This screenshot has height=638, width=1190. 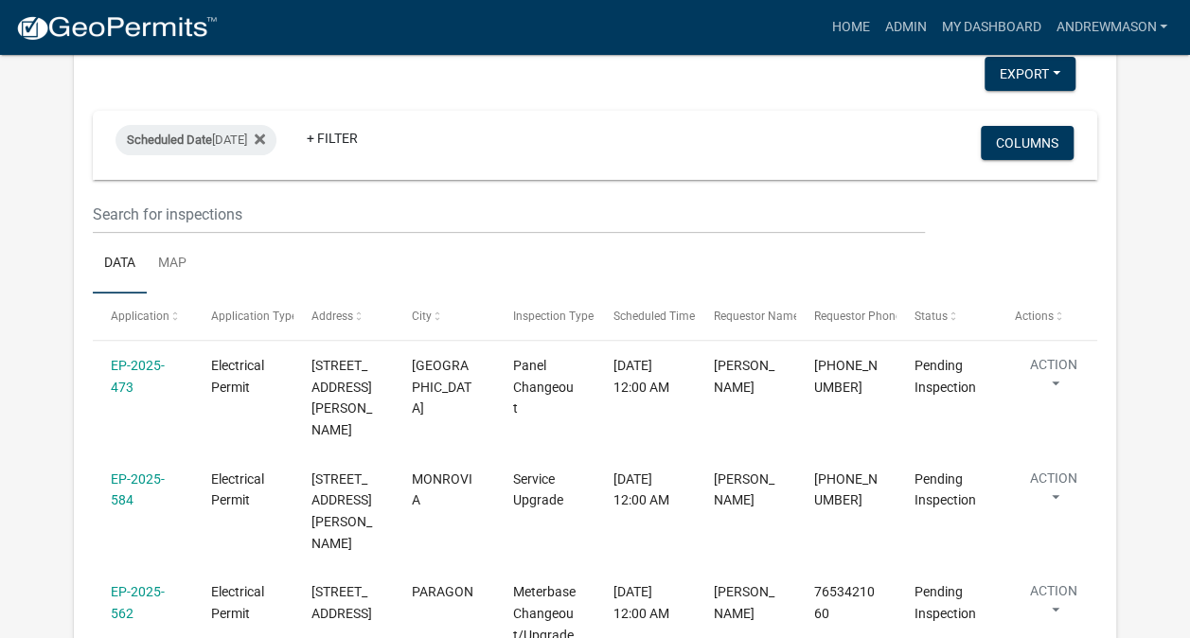 What do you see at coordinates (645, 316) in the screenshot?
I see `datatable-header-cell: Scheduled Time` at bounding box center [645, 316].